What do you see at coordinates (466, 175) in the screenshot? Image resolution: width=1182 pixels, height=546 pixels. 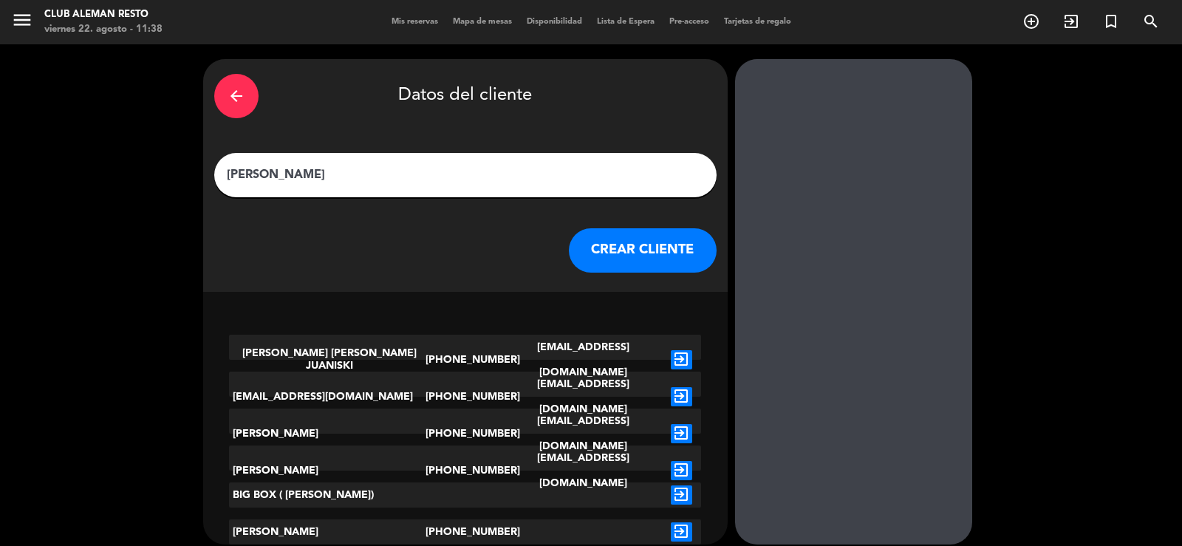 I see `input: Escriba nombre, correo electrónico o número de teléfono...` at bounding box center [466, 175].